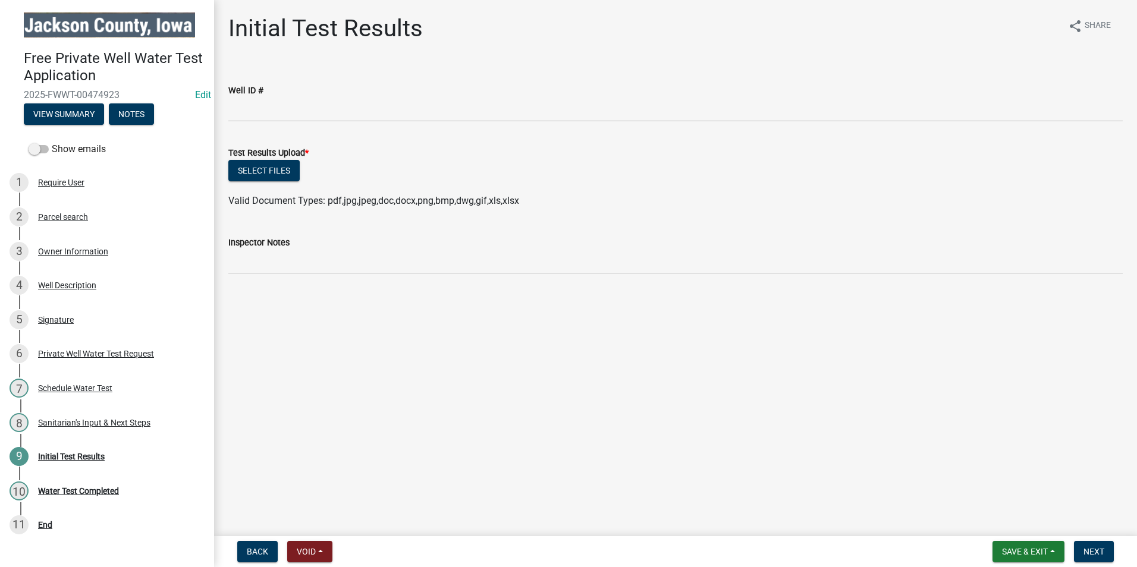 The image size is (1137, 567). Describe the element at coordinates (67, 149) in the screenshot. I see `label: Show emails` at that location.